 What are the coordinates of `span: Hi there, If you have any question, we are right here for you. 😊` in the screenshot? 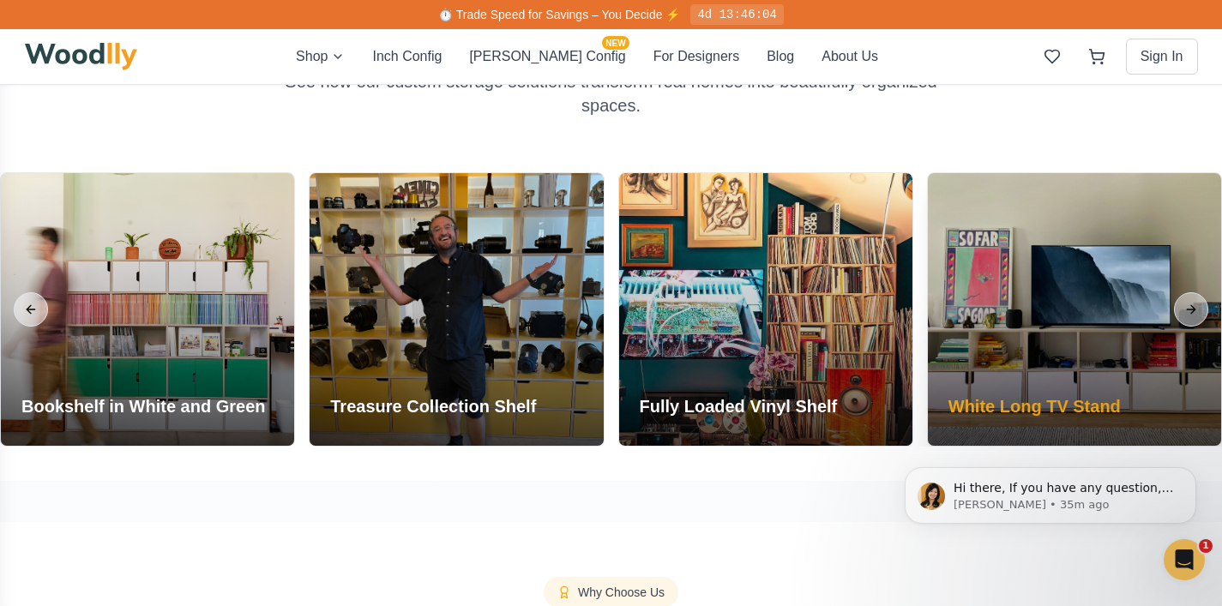 It's located at (184, 65).